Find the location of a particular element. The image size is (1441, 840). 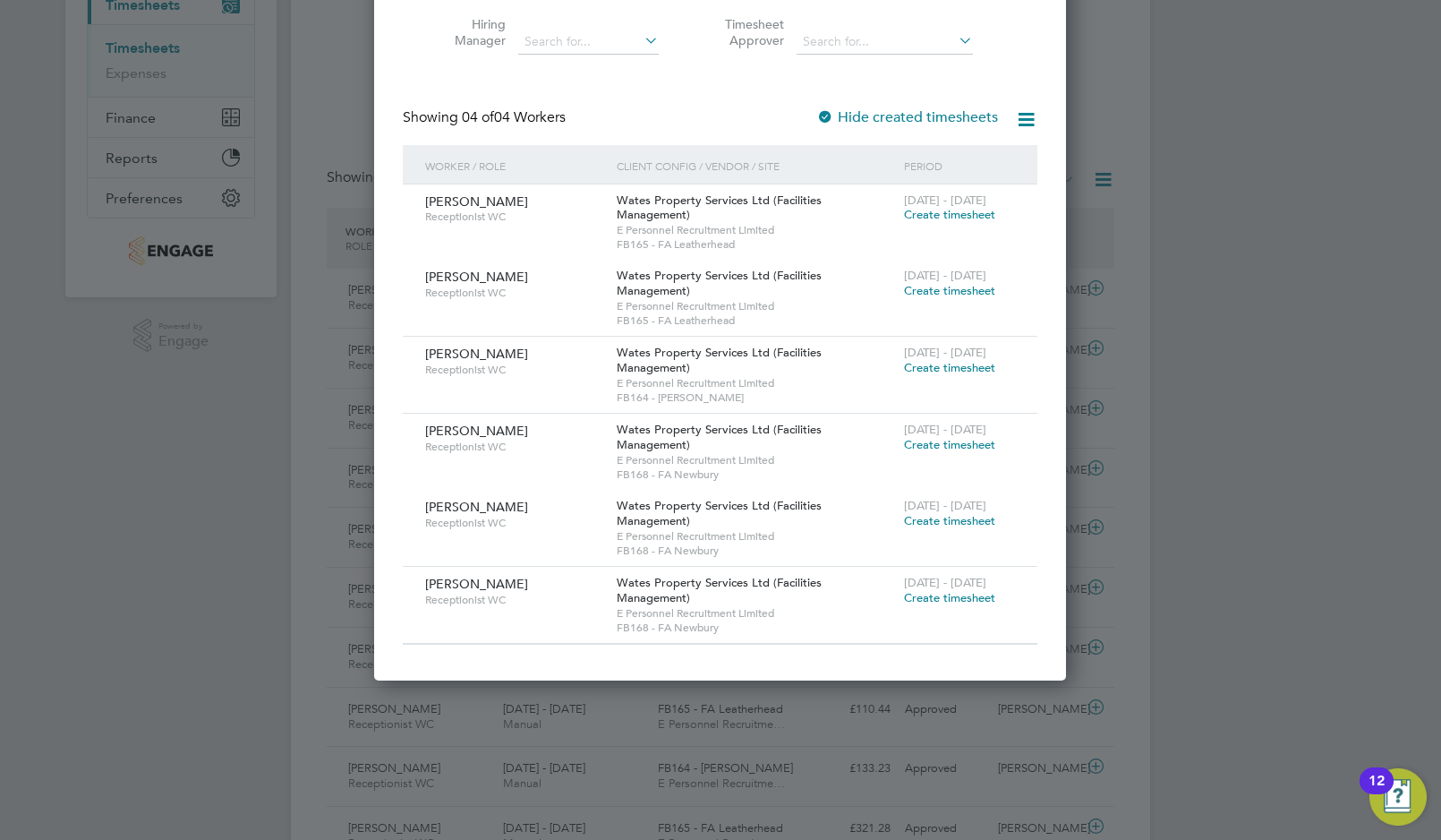

div: 12 is located at coordinates (1376, 792).